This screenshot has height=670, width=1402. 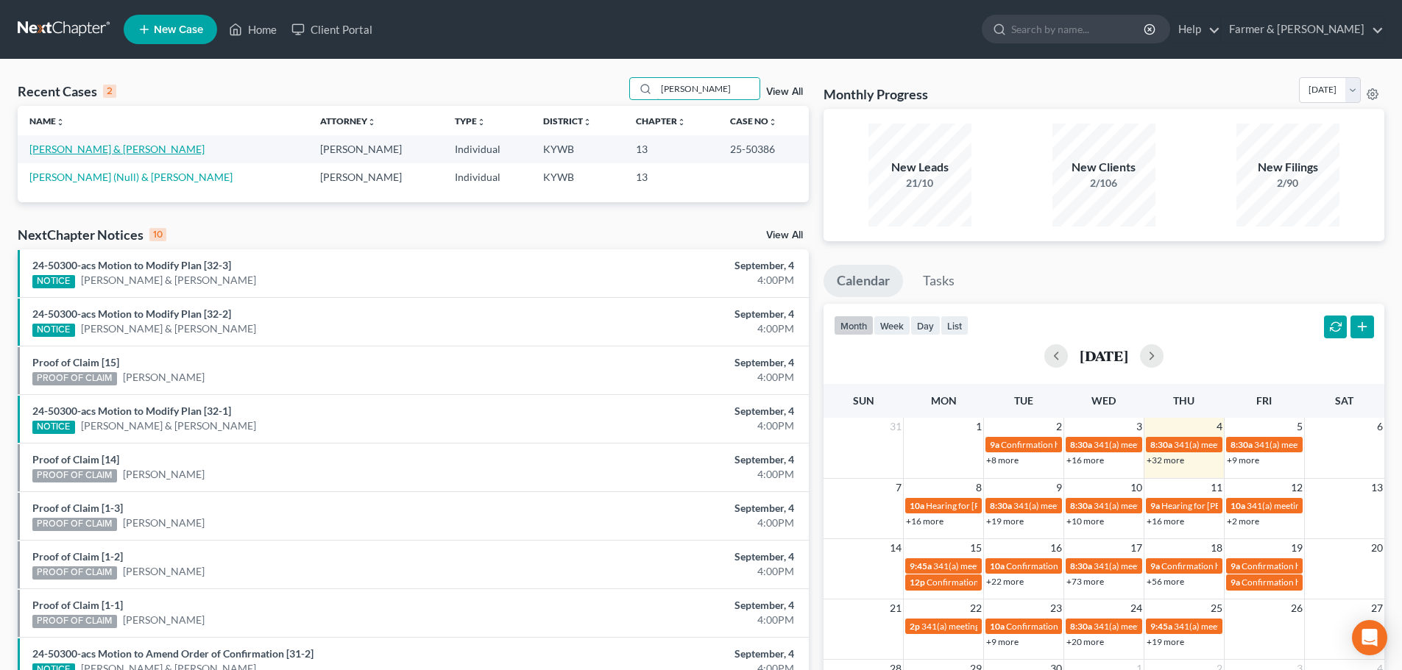 I want to click on span: 24, so click(x=1136, y=608).